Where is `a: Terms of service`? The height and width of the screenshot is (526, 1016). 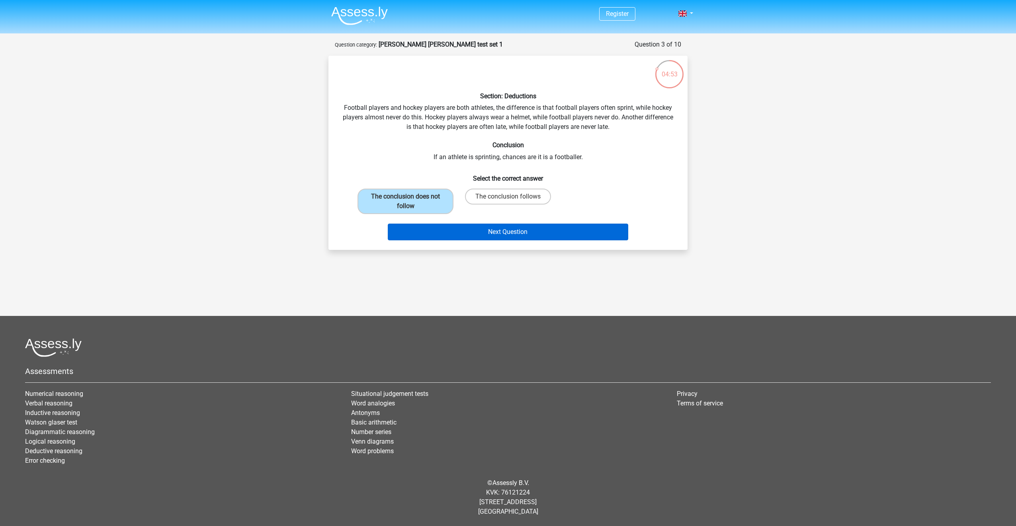 a: Terms of service is located at coordinates (700, 403).